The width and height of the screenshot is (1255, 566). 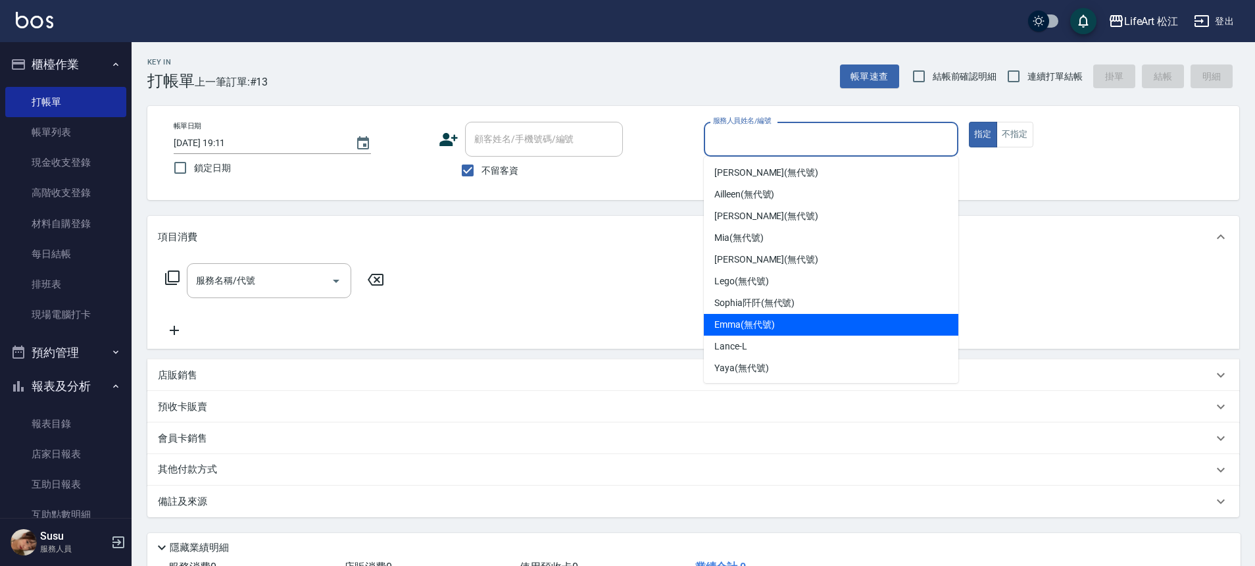 I want to click on label: 帳單日期, so click(x=188, y=126).